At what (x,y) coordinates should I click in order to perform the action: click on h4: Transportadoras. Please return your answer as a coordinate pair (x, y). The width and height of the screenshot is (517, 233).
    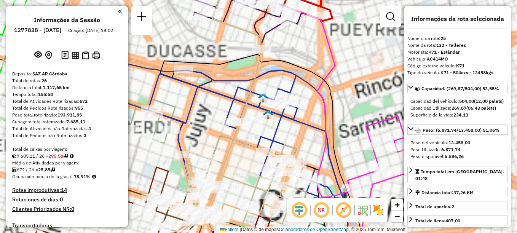
    Looking at the image, I should click on (67, 225).